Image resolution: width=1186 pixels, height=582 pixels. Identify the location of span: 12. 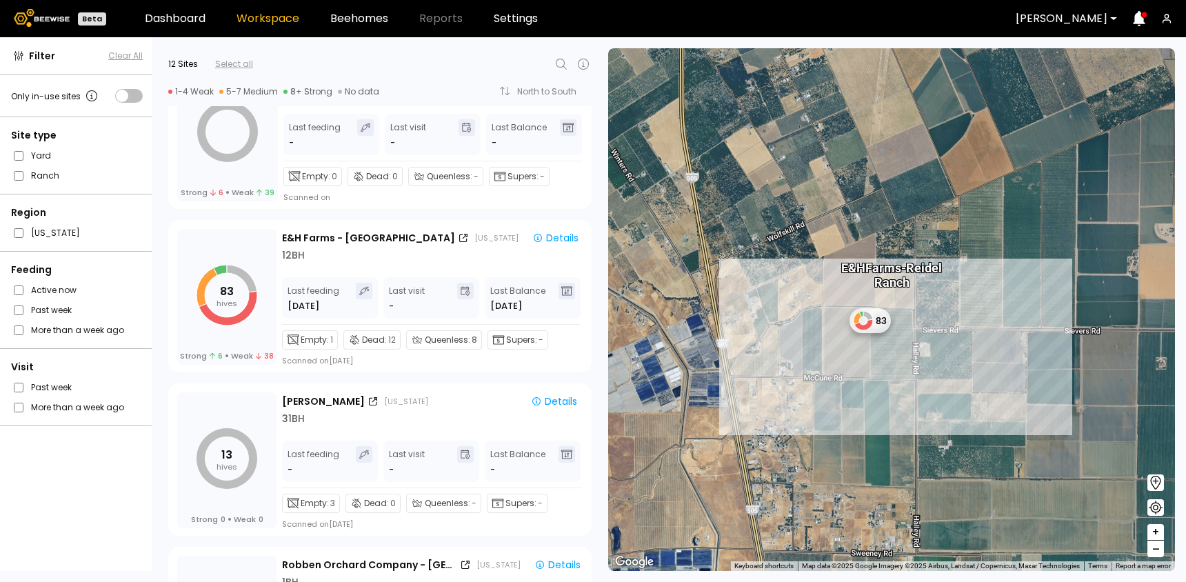
(392, 340).